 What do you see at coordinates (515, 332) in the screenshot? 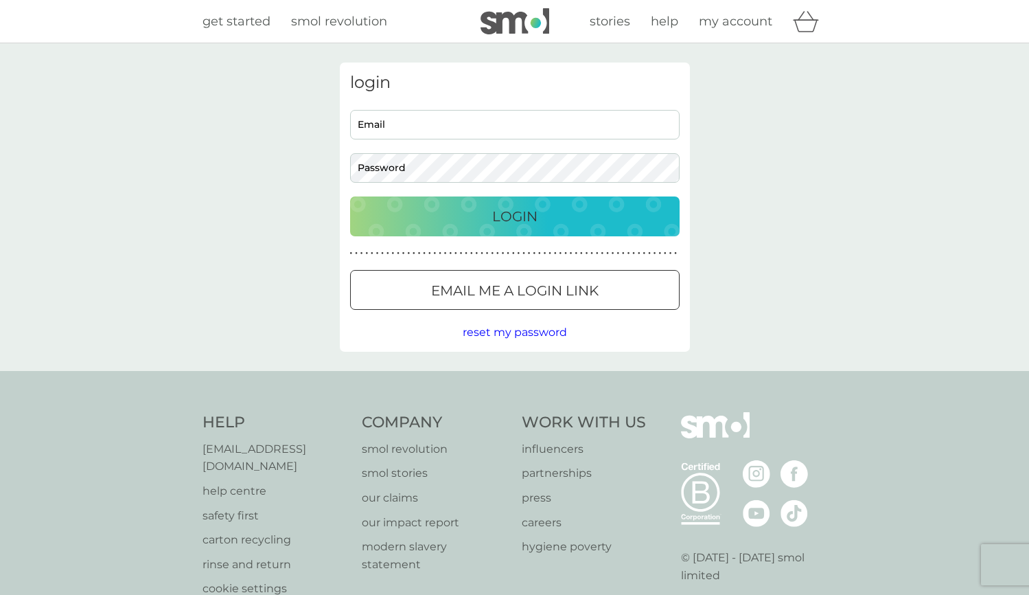
I see `button: reset my password` at bounding box center [515, 332].